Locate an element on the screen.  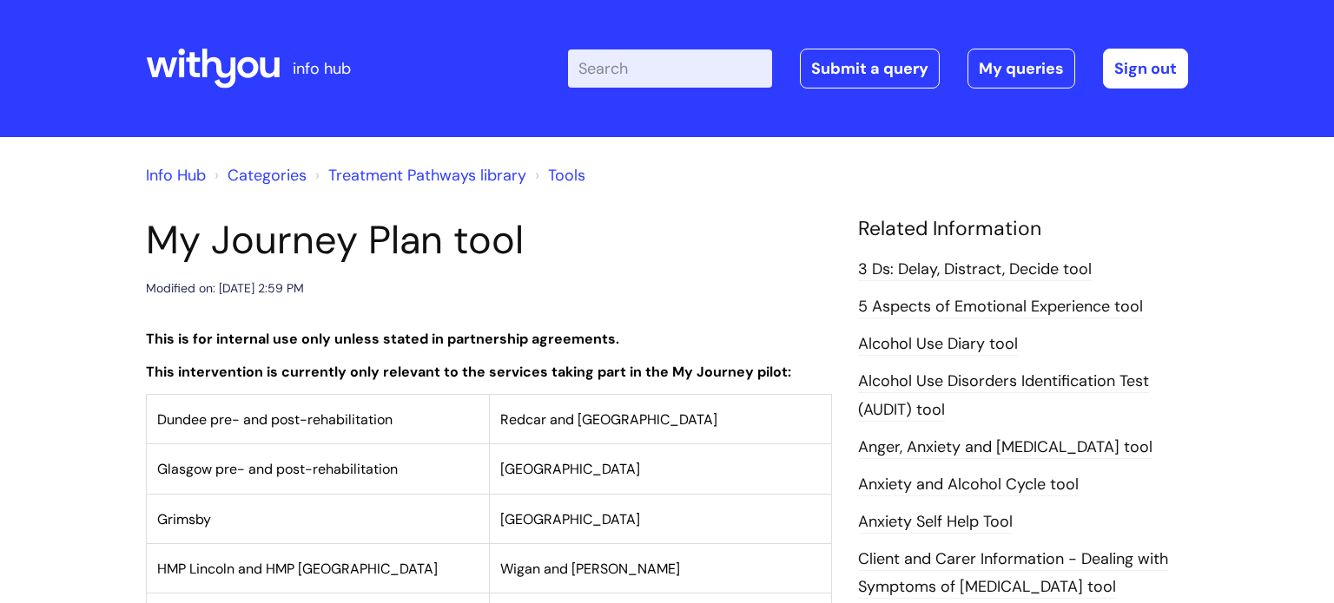
a: Info Hub is located at coordinates (175, 175).